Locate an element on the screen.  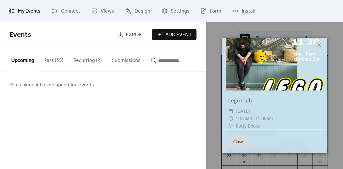
span: Your calendar has no upcoming events is located at coordinates (52, 85).